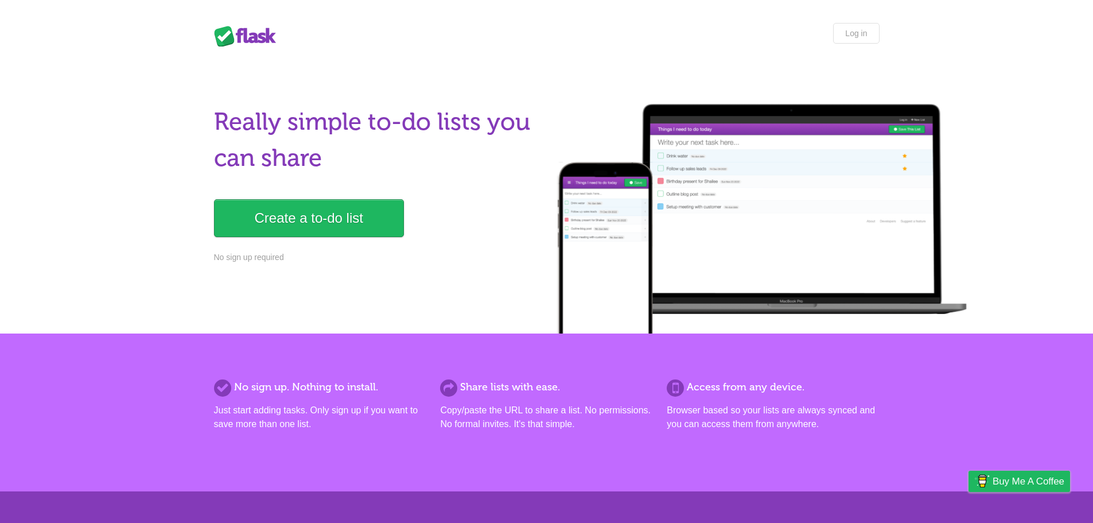  What do you see at coordinates (773, 417) in the screenshot?
I see `p: Browser based so your lists are always synced and you can access them from anywhere.` at bounding box center [773, 417].